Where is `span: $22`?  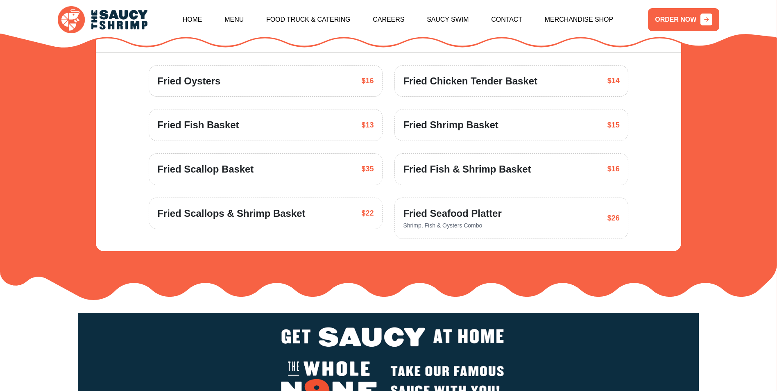 span: $22 is located at coordinates (368, 213).